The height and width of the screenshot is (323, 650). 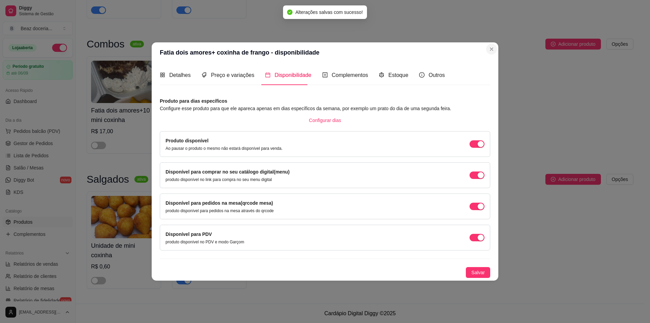 I want to click on span: check-circle, so click(x=290, y=12).